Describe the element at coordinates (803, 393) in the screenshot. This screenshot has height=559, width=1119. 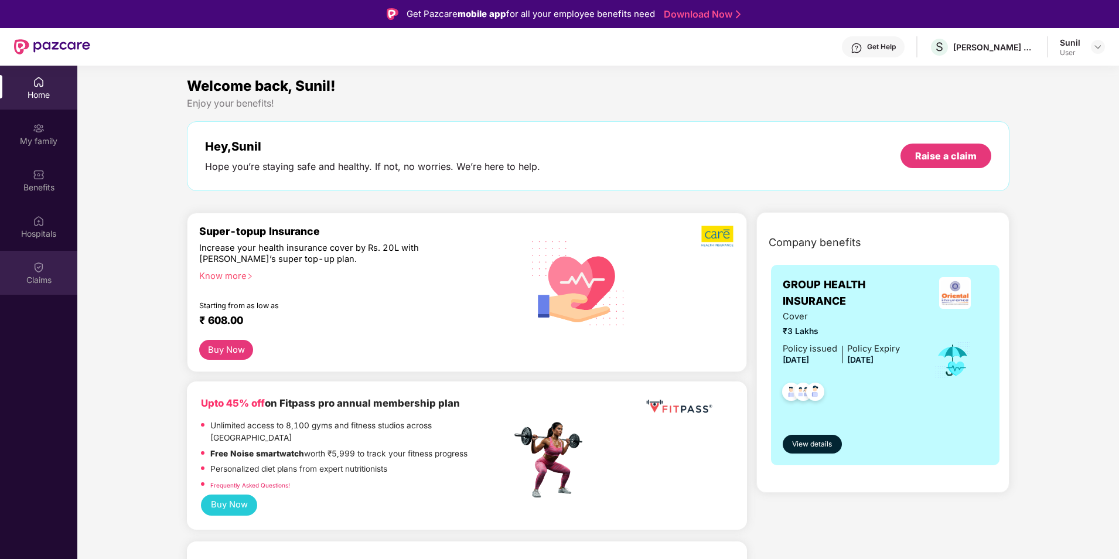
I see `img: svg+xml;base64,PHN2ZyB4bWxucz0iaHR0cDovL3d3dy53My5vcmcvMjAwMC9zdmciIHdpZHRoPSI0OC45MTUiIGhlaWdodD...` at that location.